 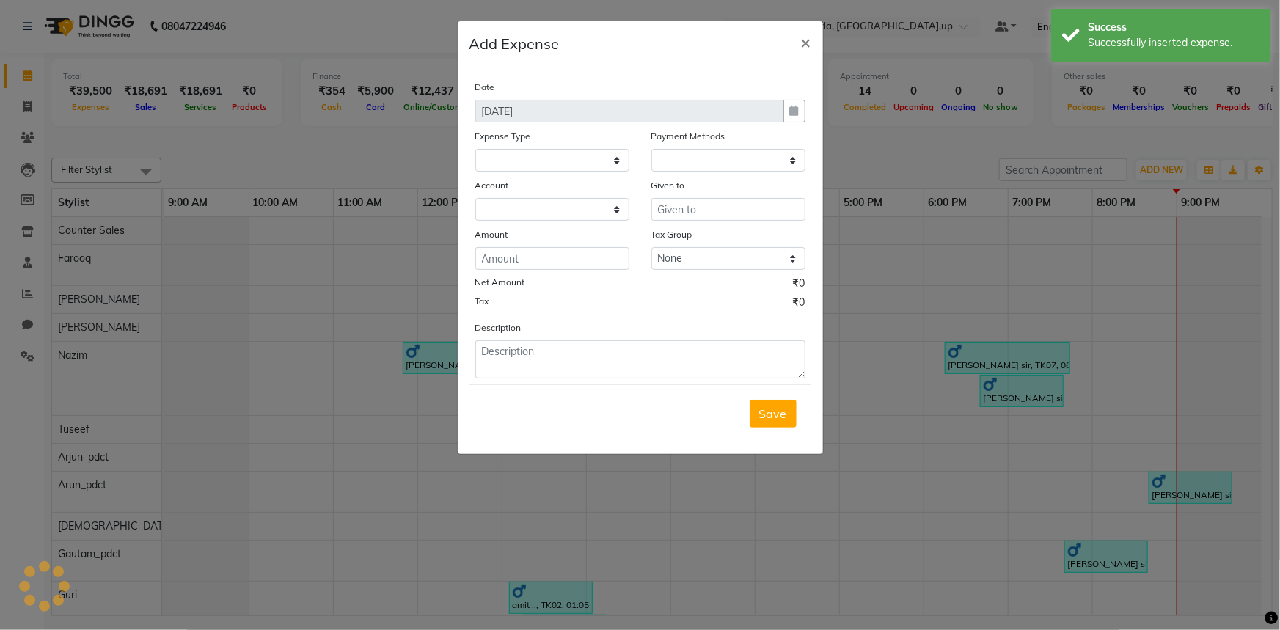 I want to click on label: Date, so click(x=485, y=87).